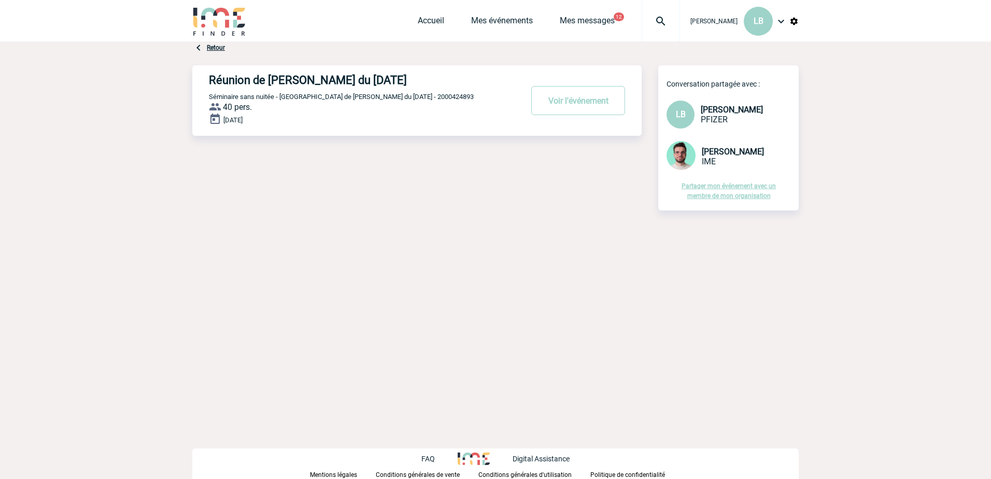 Image resolution: width=991 pixels, height=479 pixels. What do you see at coordinates (732, 84) in the screenshot?
I see `p: Conversation partagée avec :` at bounding box center [732, 84].